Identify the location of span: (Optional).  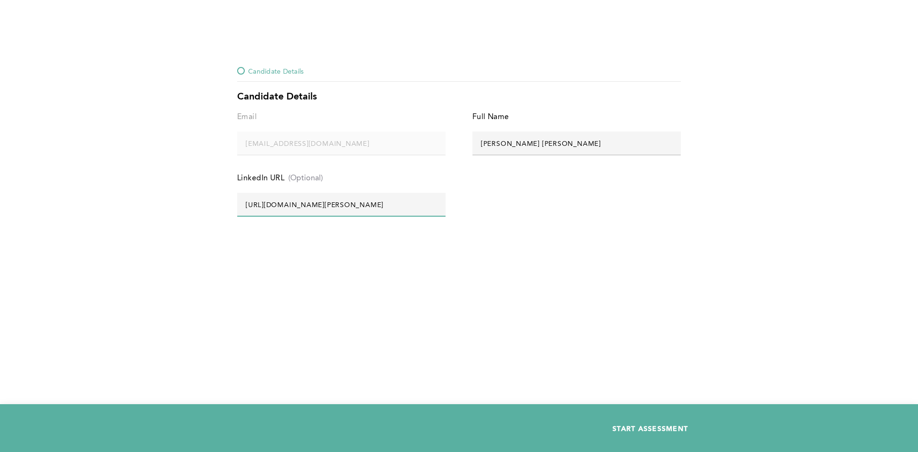
(305, 178).